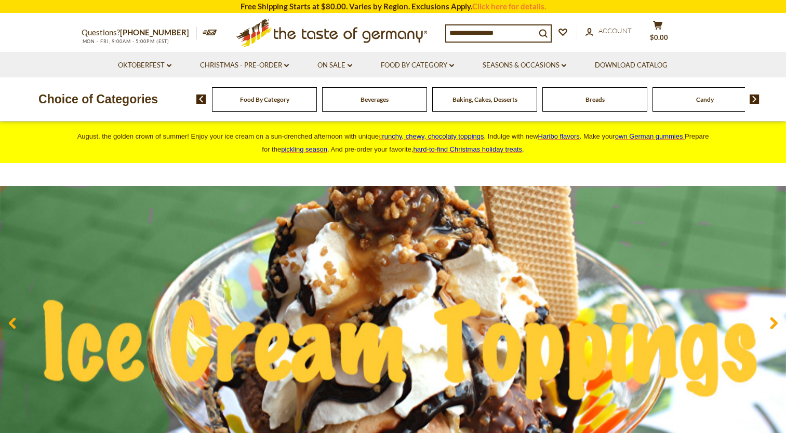 This screenshot has width=786, height=433. I want to click on img: next arrow, so click(754, 99).